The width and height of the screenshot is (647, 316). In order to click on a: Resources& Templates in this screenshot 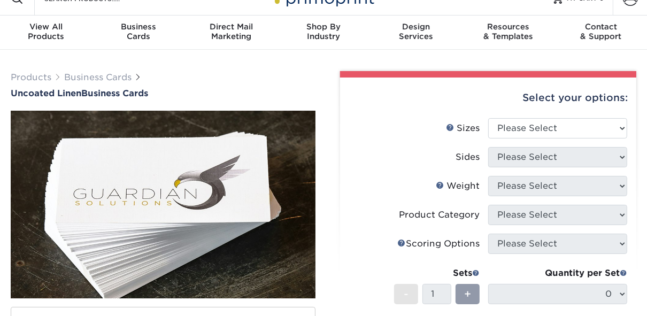, I will do `click(508, 33)`.